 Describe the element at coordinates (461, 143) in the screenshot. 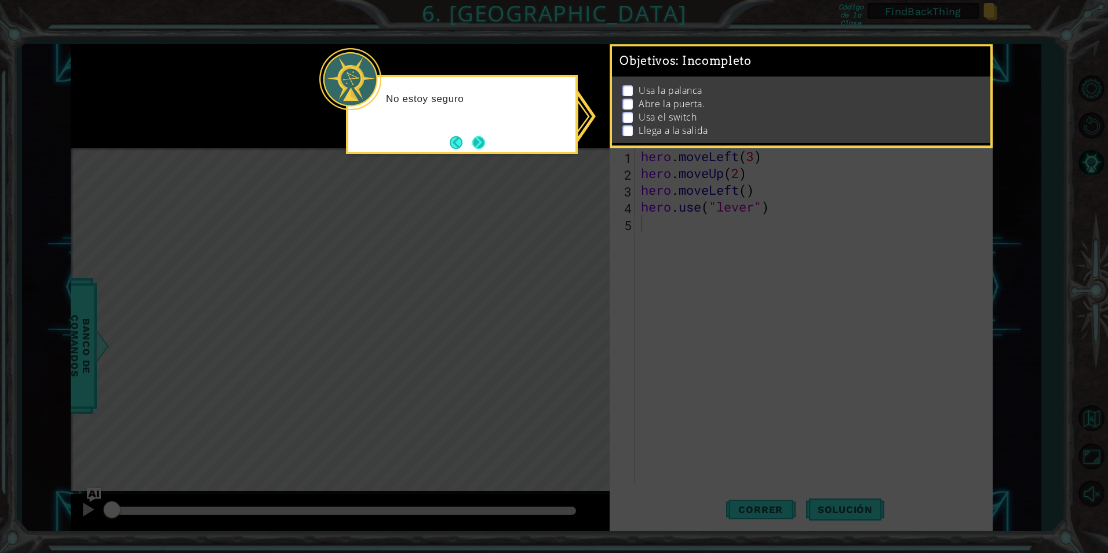

I see `button: Back` at that location.